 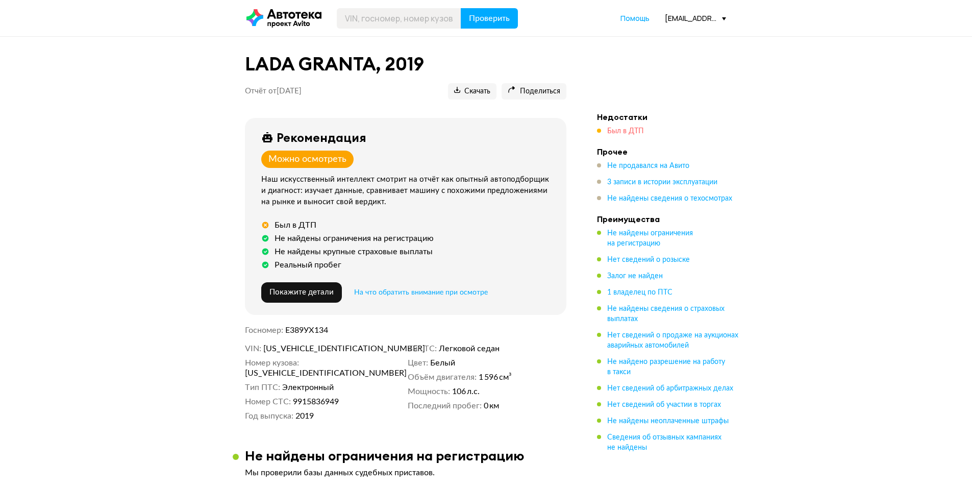 I want to click on div: Не найдены ограничения на регистрацию, so click(x=354, y=238).